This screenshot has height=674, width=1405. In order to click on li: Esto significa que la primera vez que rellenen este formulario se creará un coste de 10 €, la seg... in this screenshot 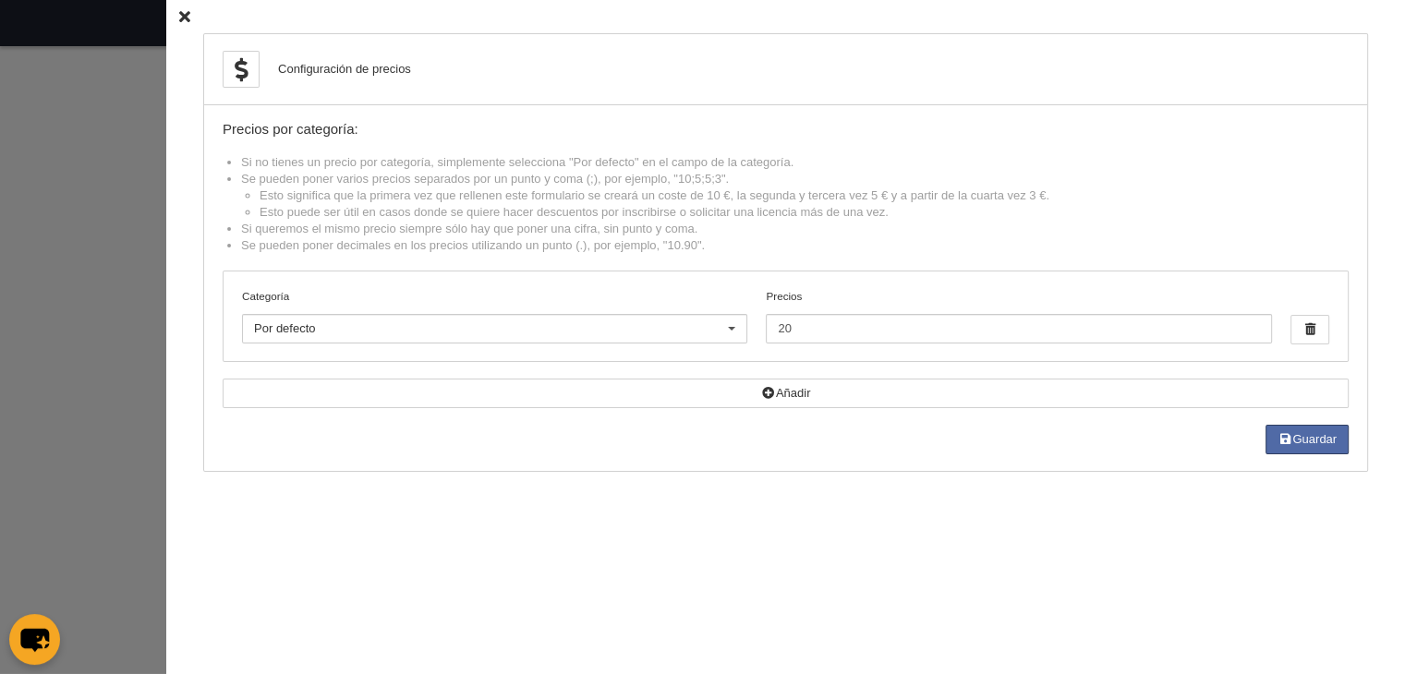, I will do `click(804, 196)`.